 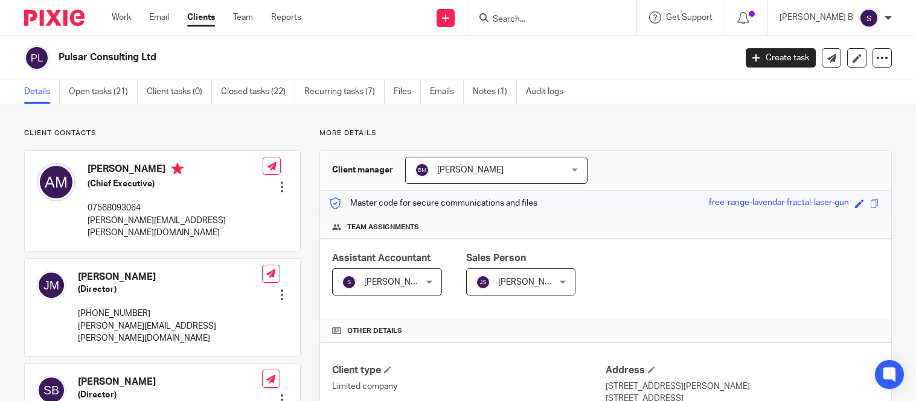 What do you see at coordinates (383, 228) in the screenshot?
I see `span: Team assignments` at bounding box center [383, 228].